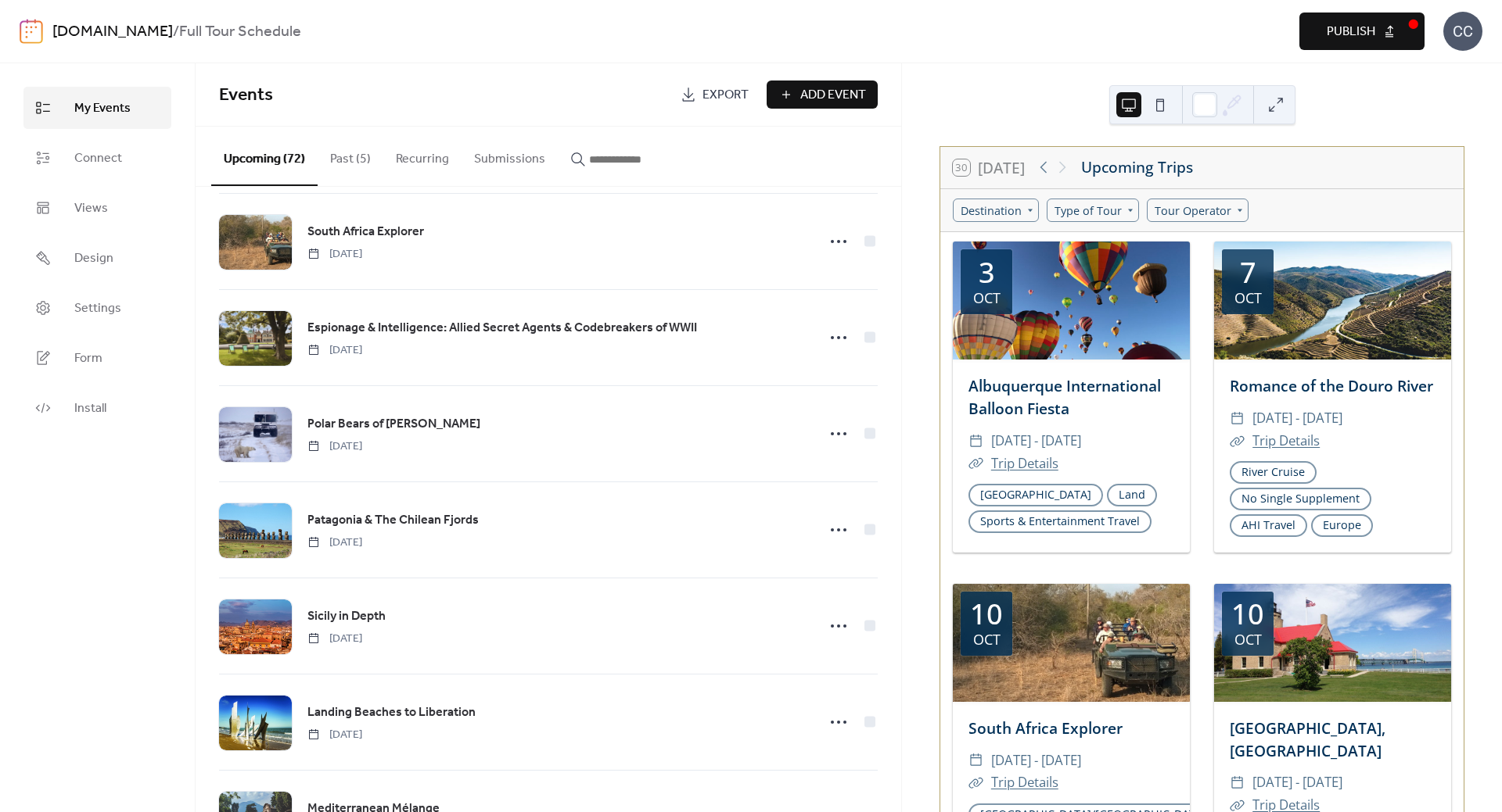  What do you see at coordinates (1065, 397) in the screenshot?
I see `a: Albuquerque International Balloon Fiesta` at bounding box center [1065, 397].